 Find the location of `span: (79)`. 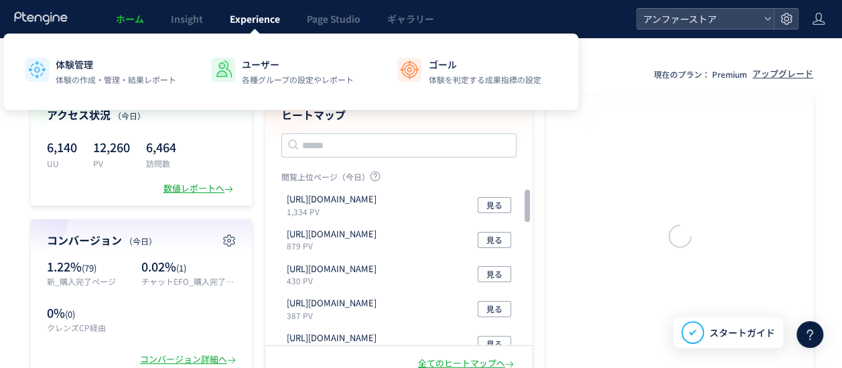

span: (79) is located at coordinates (89, 267).